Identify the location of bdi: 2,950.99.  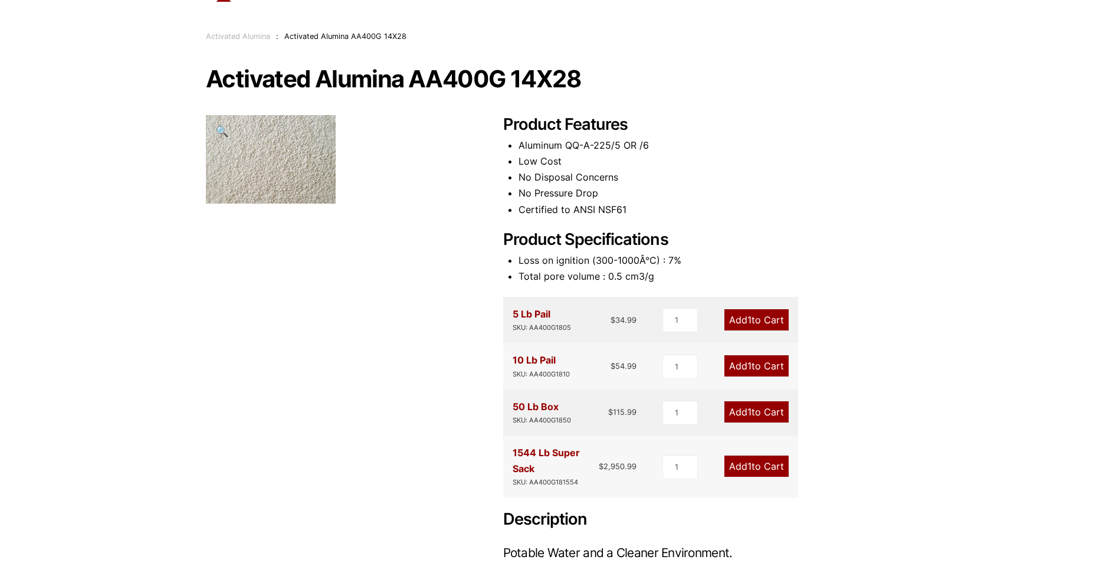
(618, 466).